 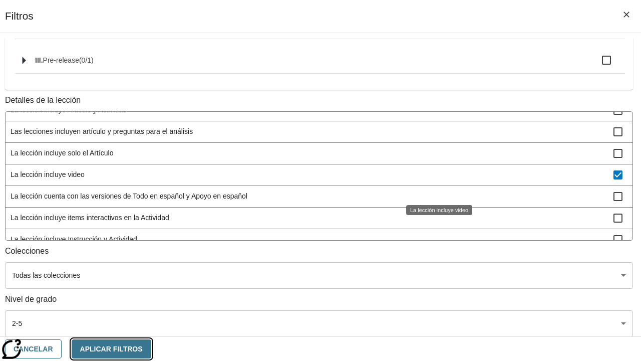 What do you see at coordinates (33, 349) in the screenshot?
I see `button: Cancelar` at bounding box center [33, 349].